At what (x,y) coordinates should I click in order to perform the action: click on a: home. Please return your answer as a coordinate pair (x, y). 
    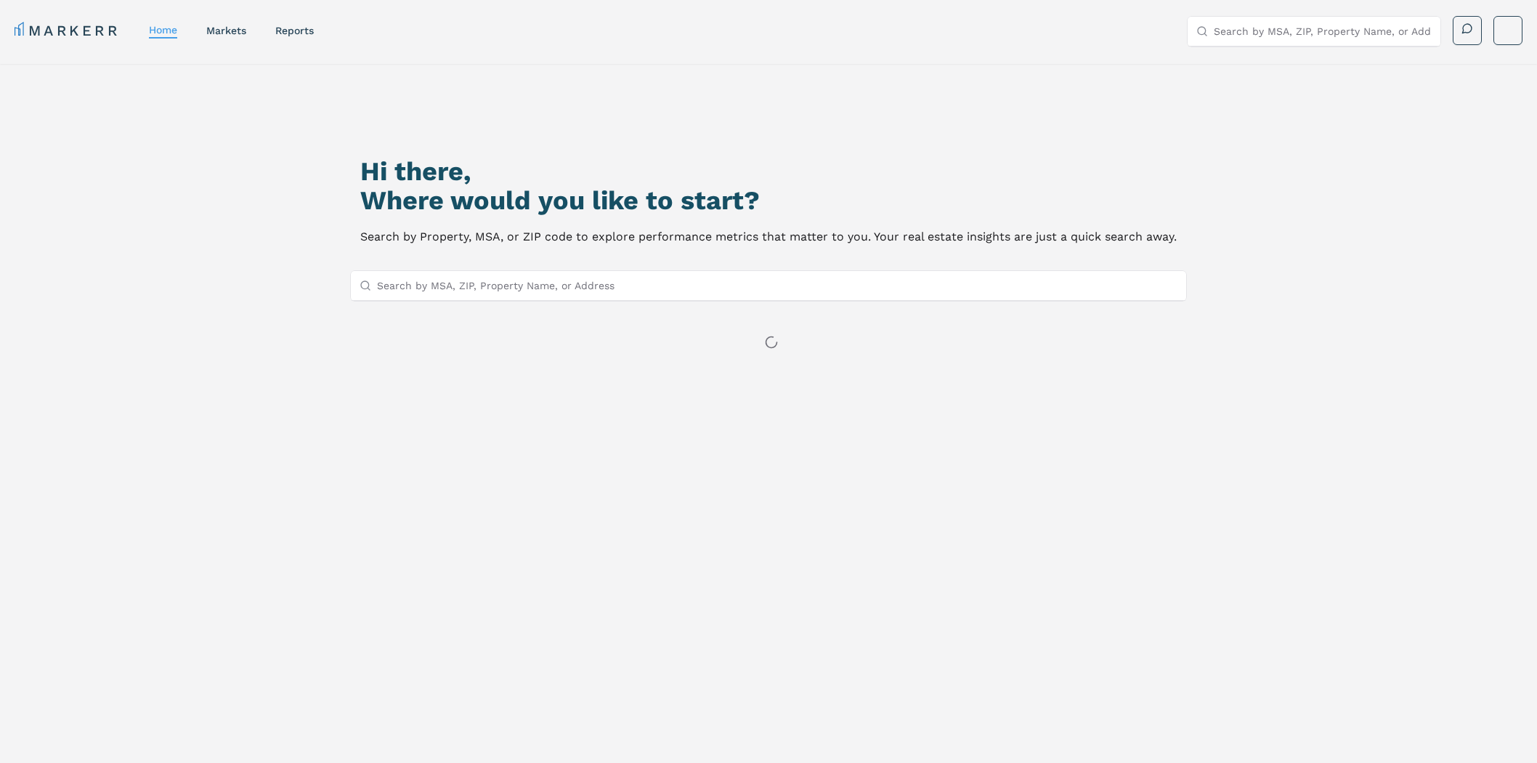
    Looking at the image, I should click on (163, 30).